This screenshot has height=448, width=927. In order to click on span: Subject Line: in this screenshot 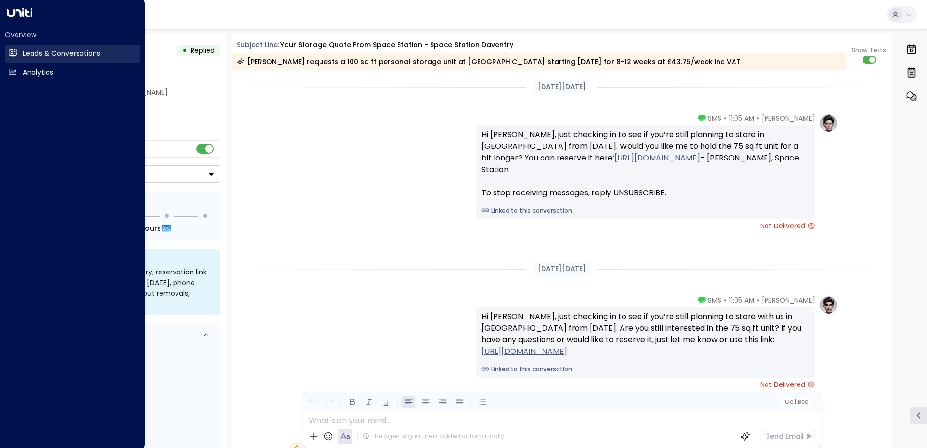, I will do `click(258, 45)`.